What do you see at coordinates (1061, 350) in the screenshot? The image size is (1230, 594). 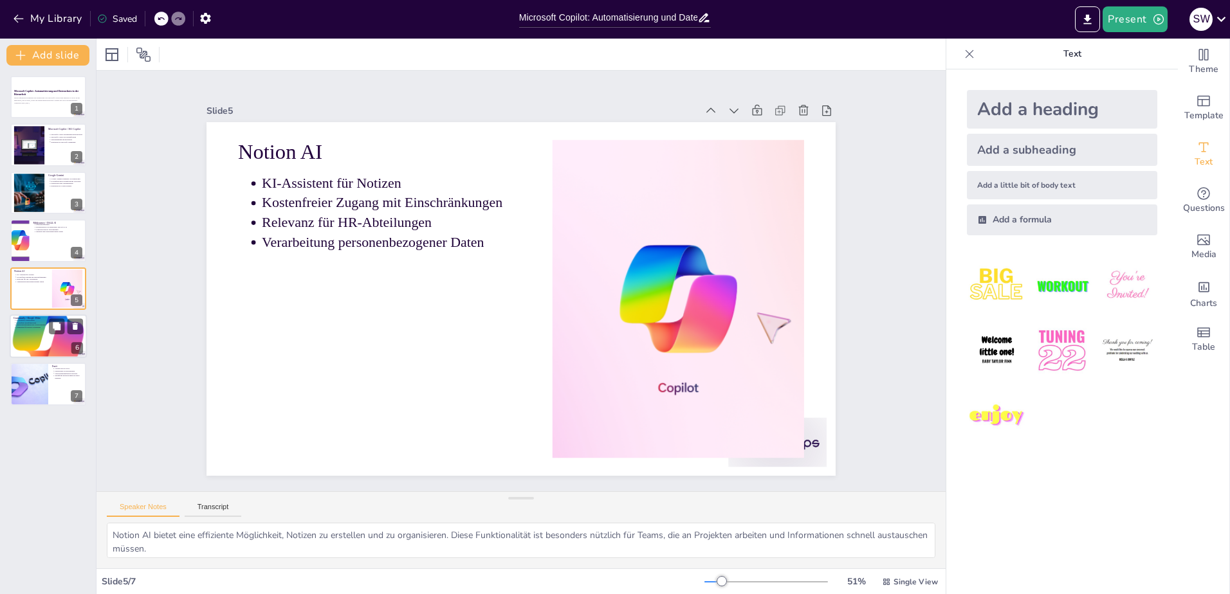 I see `img: 5.jpeg` at bounding box center [1061, 350].